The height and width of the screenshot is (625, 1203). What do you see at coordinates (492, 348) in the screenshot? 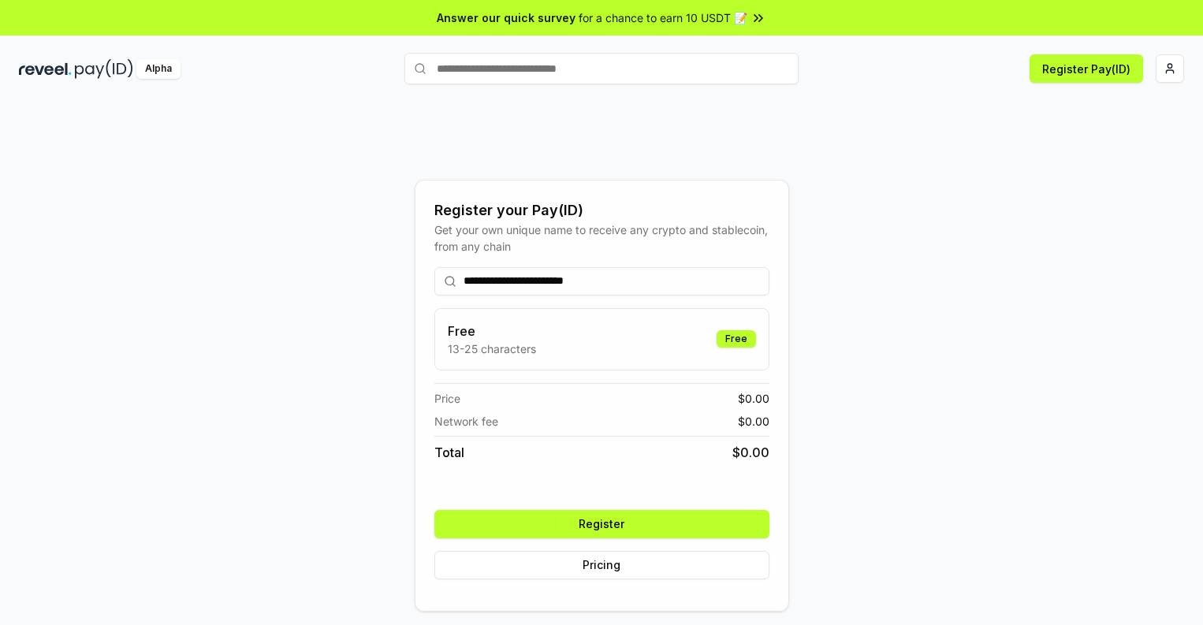
I see `p: 13-25 characters` at bounding box center [492, 348].